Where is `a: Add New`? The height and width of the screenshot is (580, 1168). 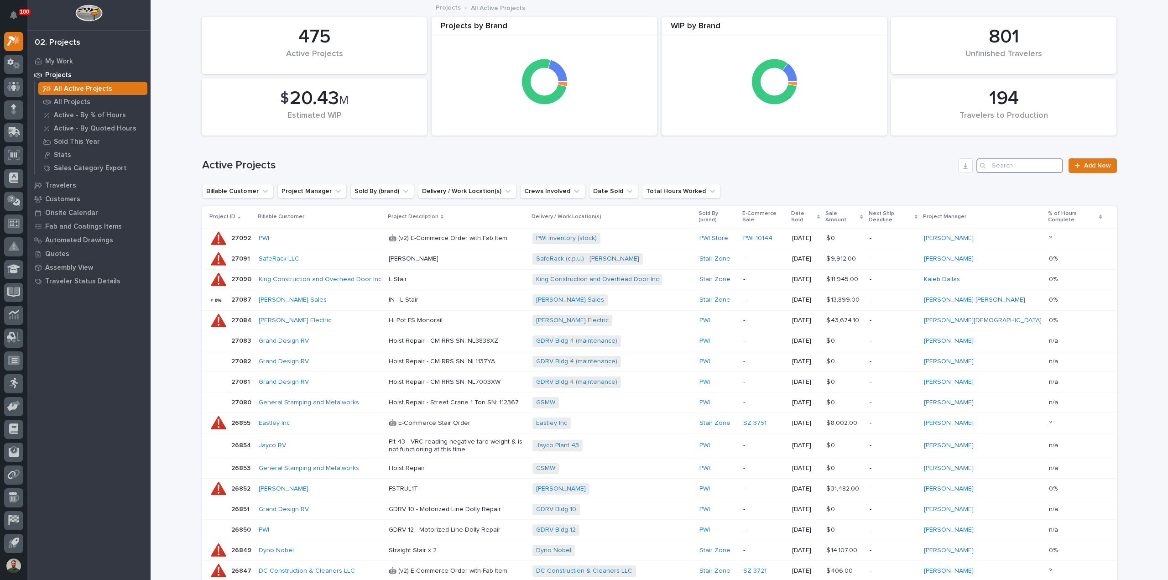 a: Add New is located at coordinates (1092, 166).